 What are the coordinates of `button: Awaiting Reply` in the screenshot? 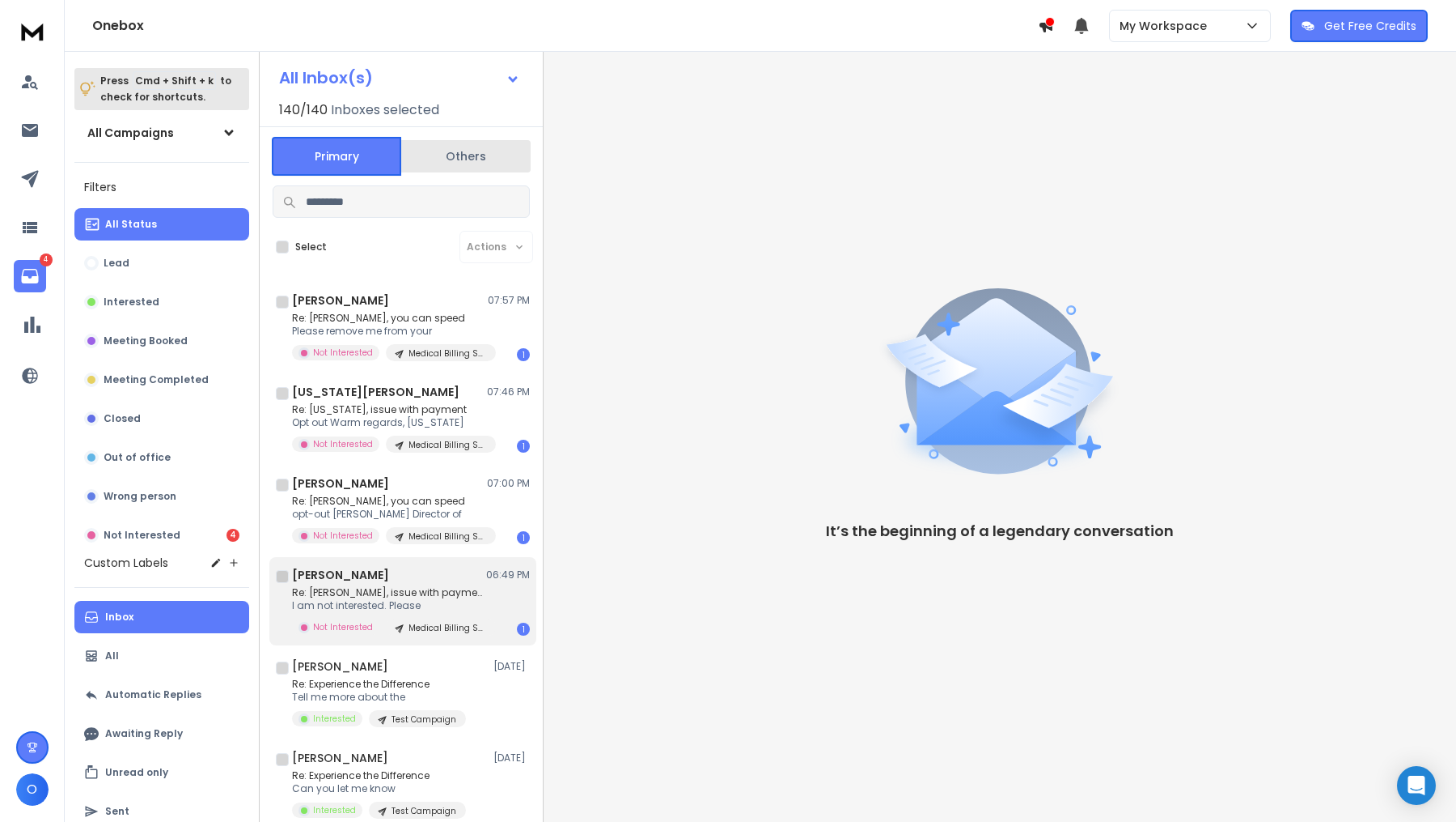 It's located at (161, 734).